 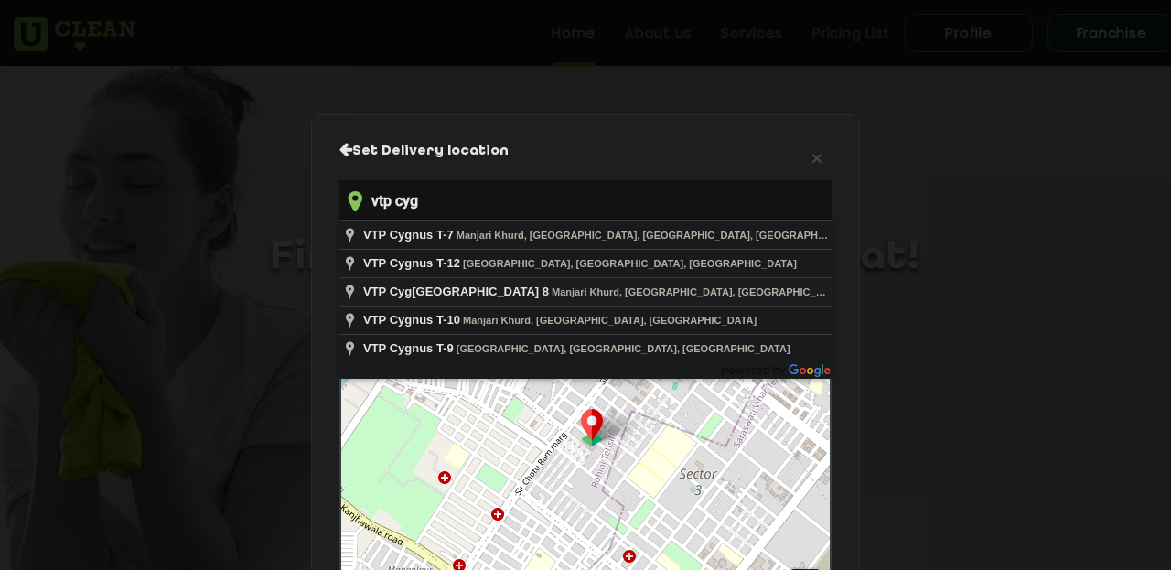 What do you see at coordinates (586, 151) in the screenshot?
I see `h6: Close` at bounding box center [586, 151].